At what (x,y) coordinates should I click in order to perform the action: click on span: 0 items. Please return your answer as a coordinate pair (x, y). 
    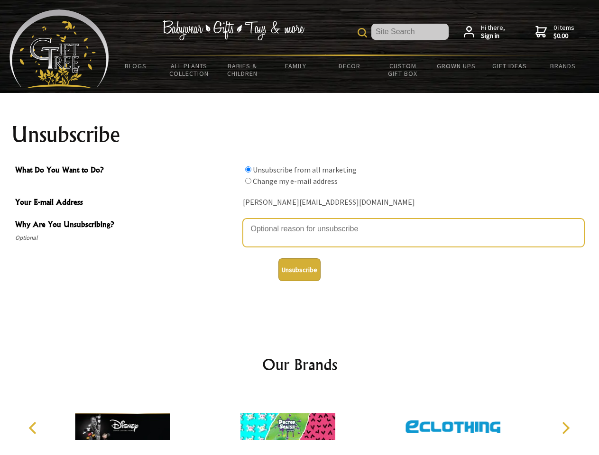
    Looking at the image, I should click on (564, 32).